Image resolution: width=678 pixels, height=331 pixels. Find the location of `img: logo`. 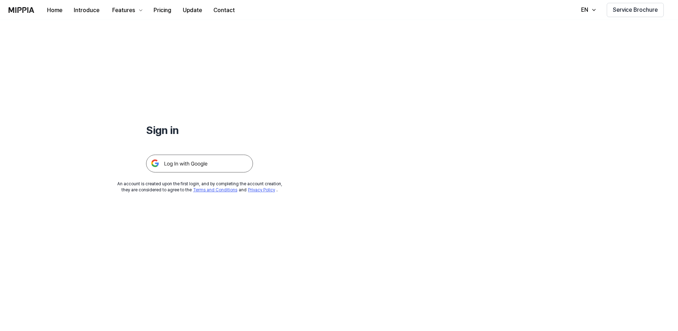

img: logo is located at coordinates (21, 10).